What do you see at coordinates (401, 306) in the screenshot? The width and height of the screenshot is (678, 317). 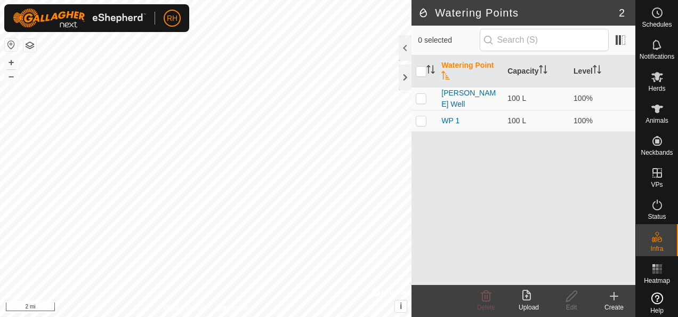 I see `span: i` at bounding box center [401, 306].